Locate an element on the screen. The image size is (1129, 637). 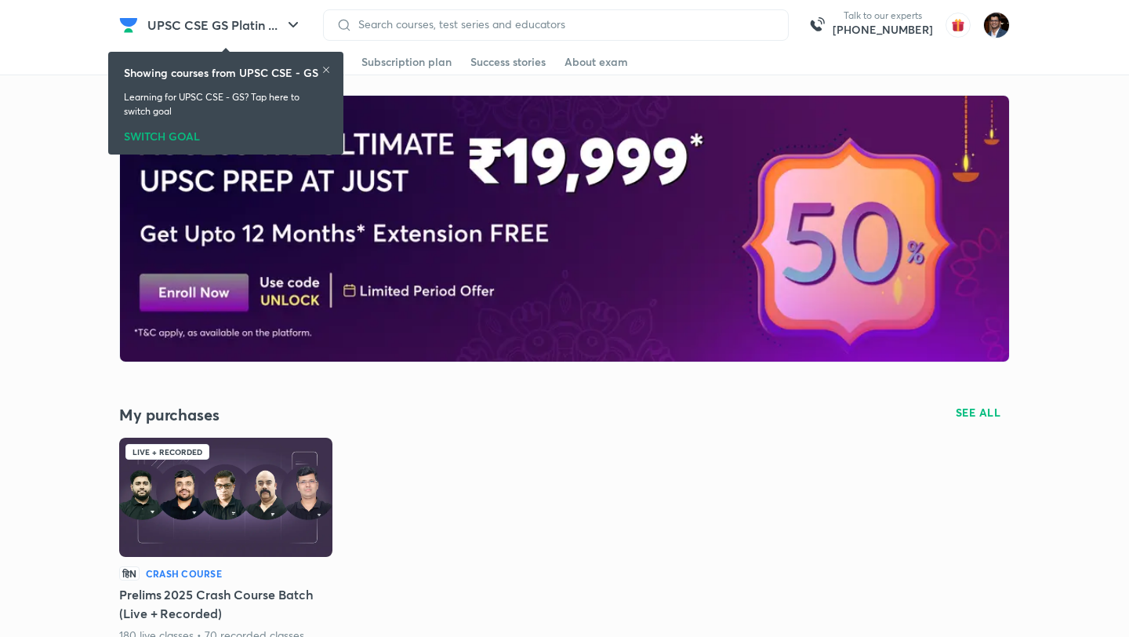
h6: Showing courses from UPSC CSE - GS is located at coordinates (221, 72).